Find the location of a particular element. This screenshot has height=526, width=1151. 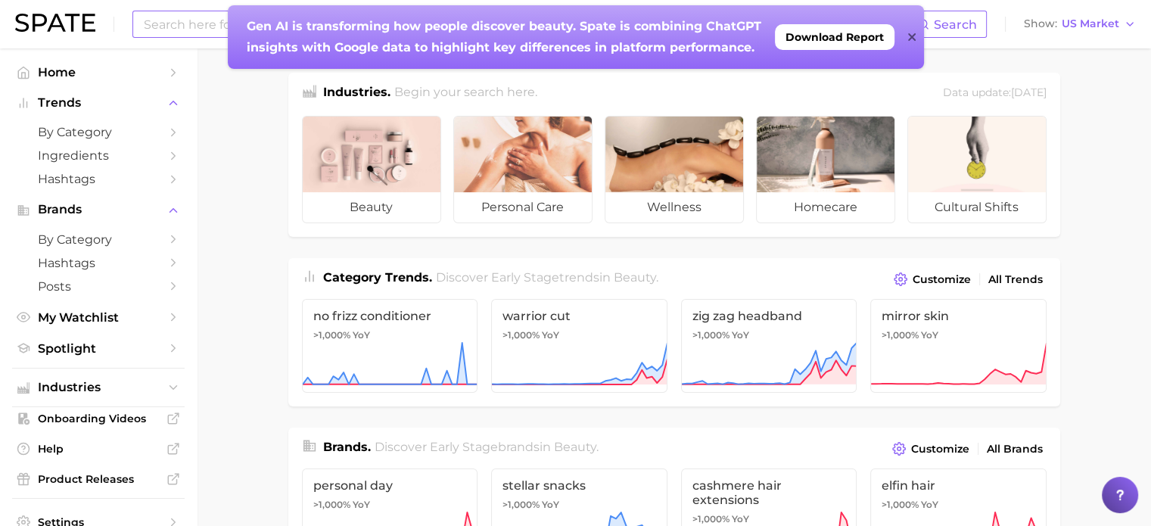

span: no frizz conditioner is located at coordinates (390, 315).